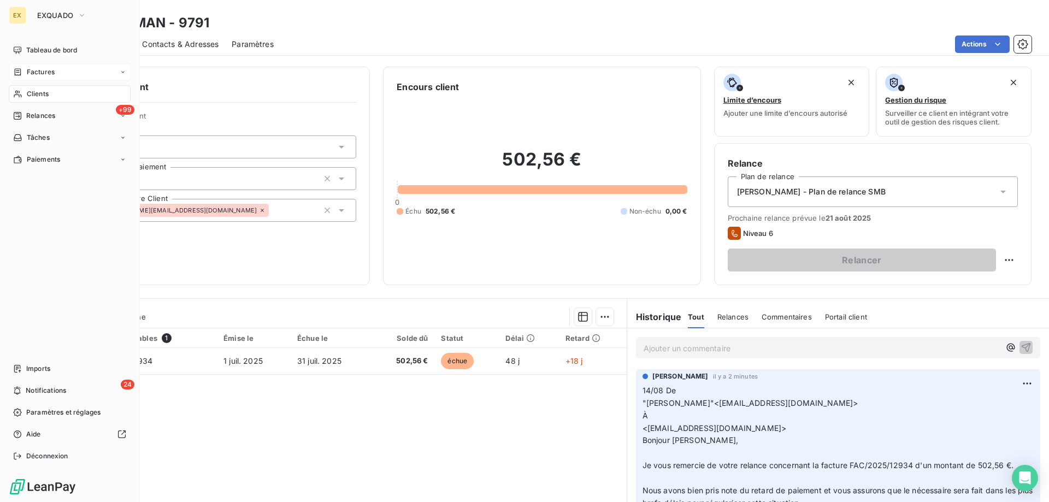  What do you see at coordinates (55, 15) in the screenshot?
I see `span: EXQUADO` at bounding box center [55, 15].